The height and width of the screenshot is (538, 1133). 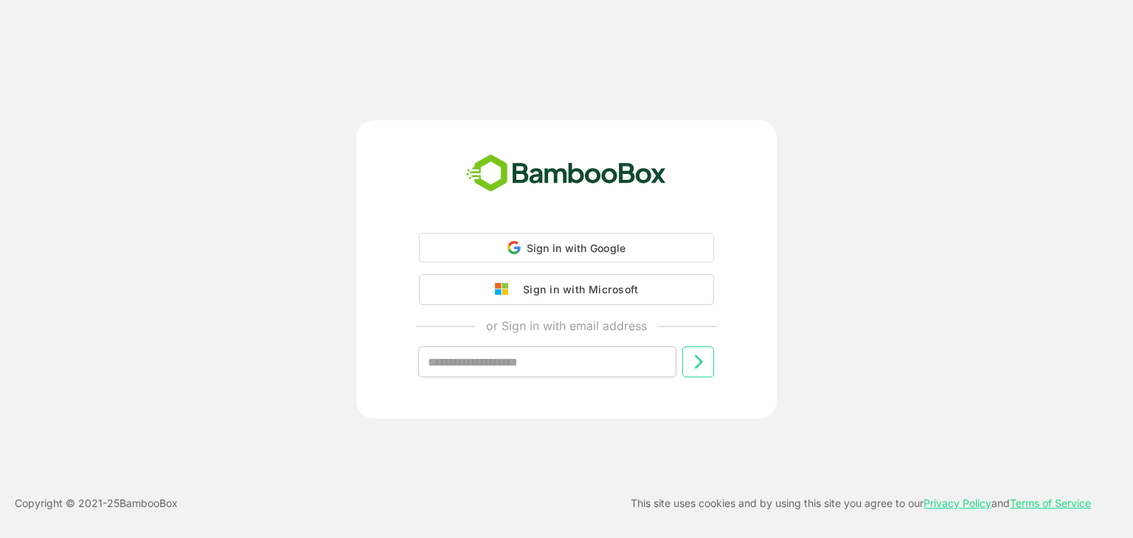 What do you see at coordinates (96, 504) in the screenshot?
I see `p: Copyright © 2021- 25 BambooBox` at bounding box center [96, 504].